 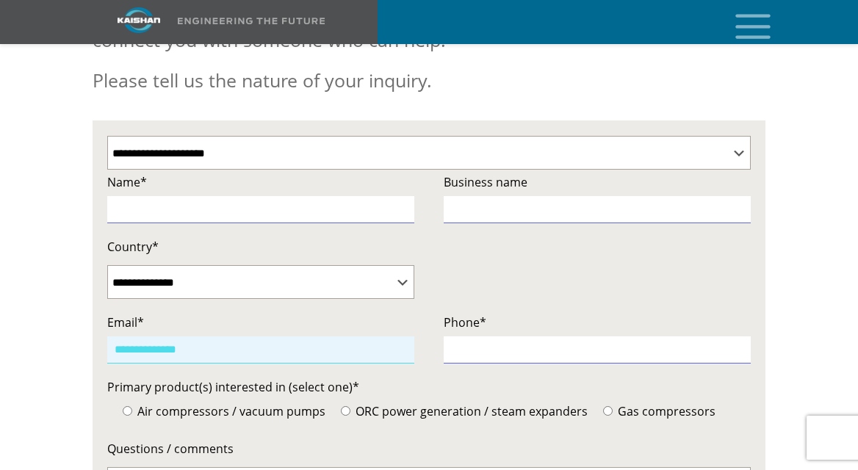 I want to click on input: Gas compressors, so click(x=607, y=411).